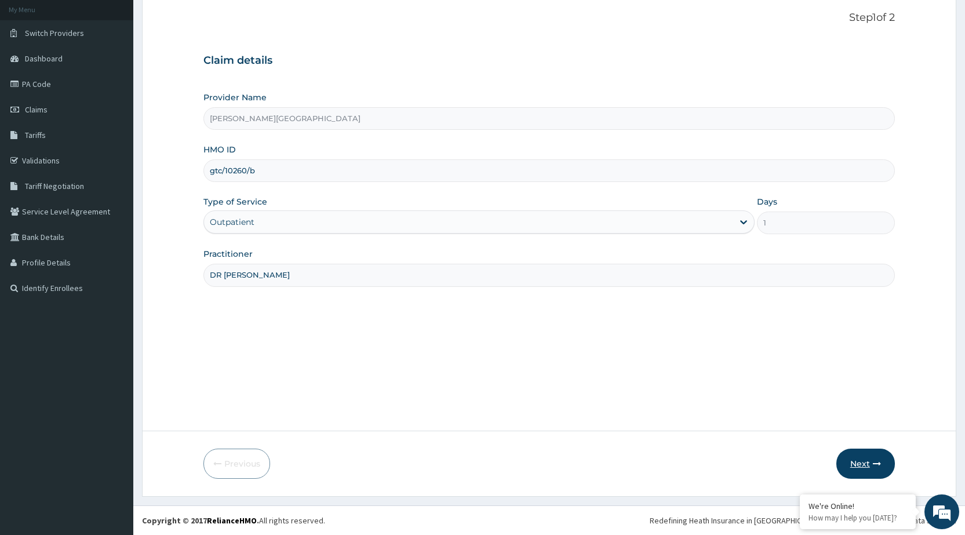 This screenshot has height=535, width=965. I want to click on span: We're online!, so click(114, 205).